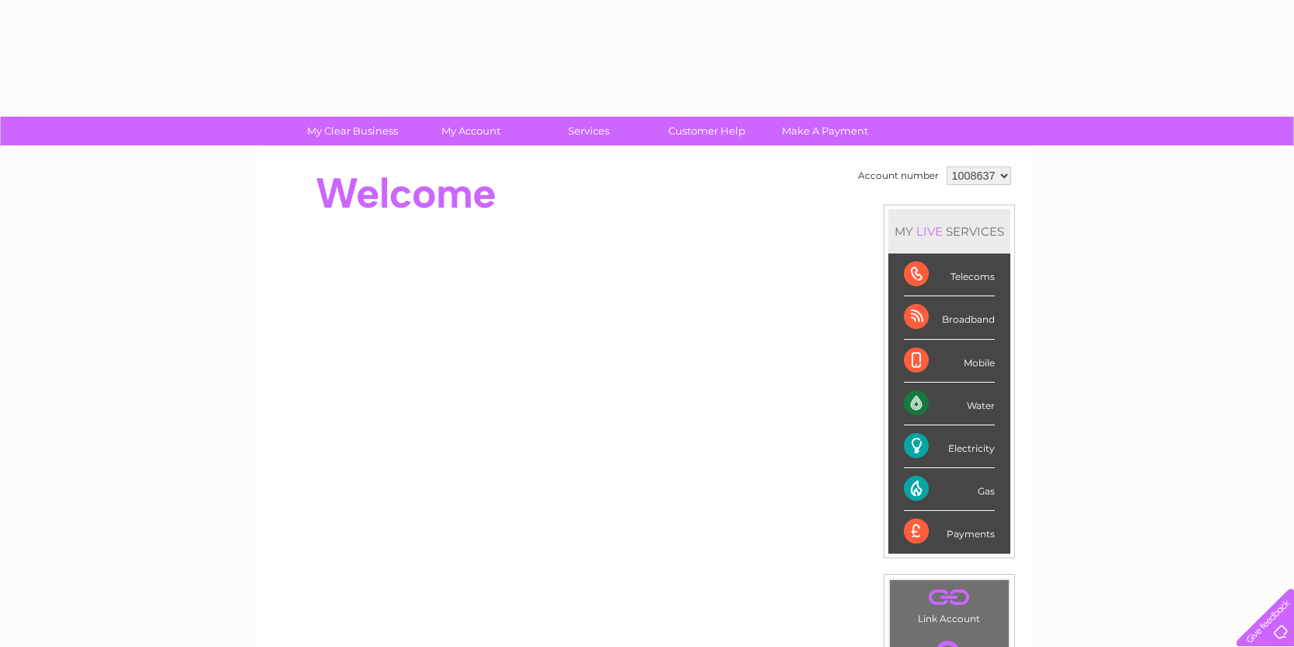 The image size is (1294, 647). What do you see at coordinates (949, 231) in the screenshot?
I see `div: MY SERVICES` at bounding box center [949, 231].